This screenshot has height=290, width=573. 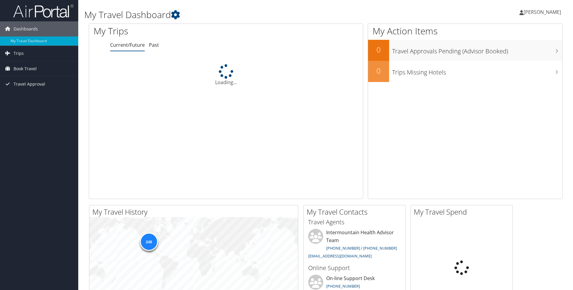 What do you see at coordinates (463, 212) in the screenshot?
I see `h2: My Travel Spend` at bounding box center [463, 212].